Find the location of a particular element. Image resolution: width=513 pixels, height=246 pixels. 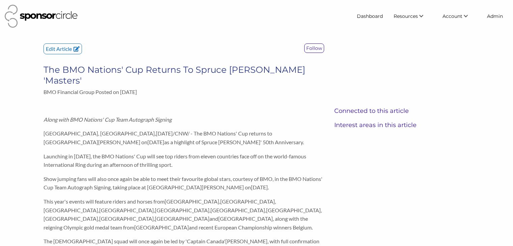

li: Resources is located at coordinates (413, 16).